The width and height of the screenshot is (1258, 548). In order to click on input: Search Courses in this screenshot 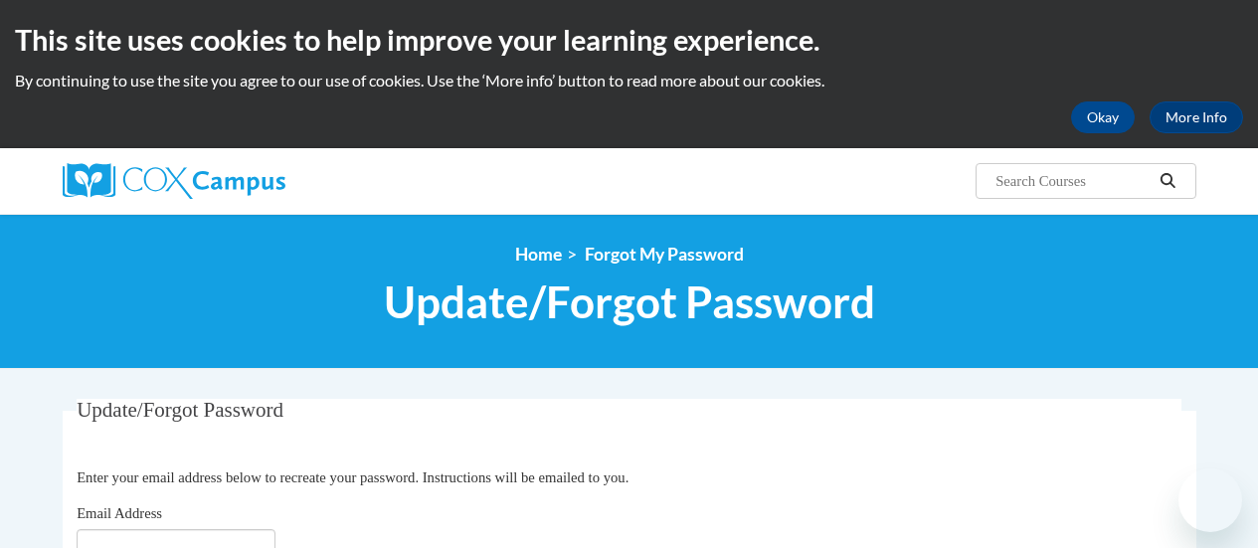, I will do `click(1073, 181)`.